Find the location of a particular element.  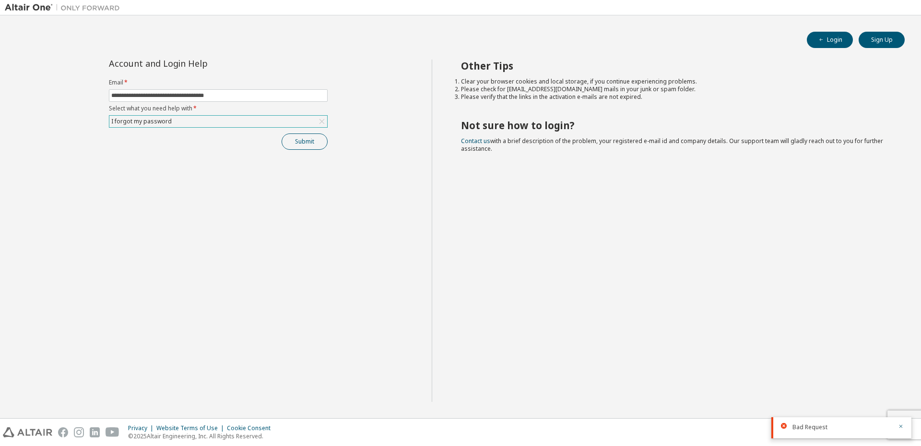

img: facebook.svg is located at coordinates (63, 432).